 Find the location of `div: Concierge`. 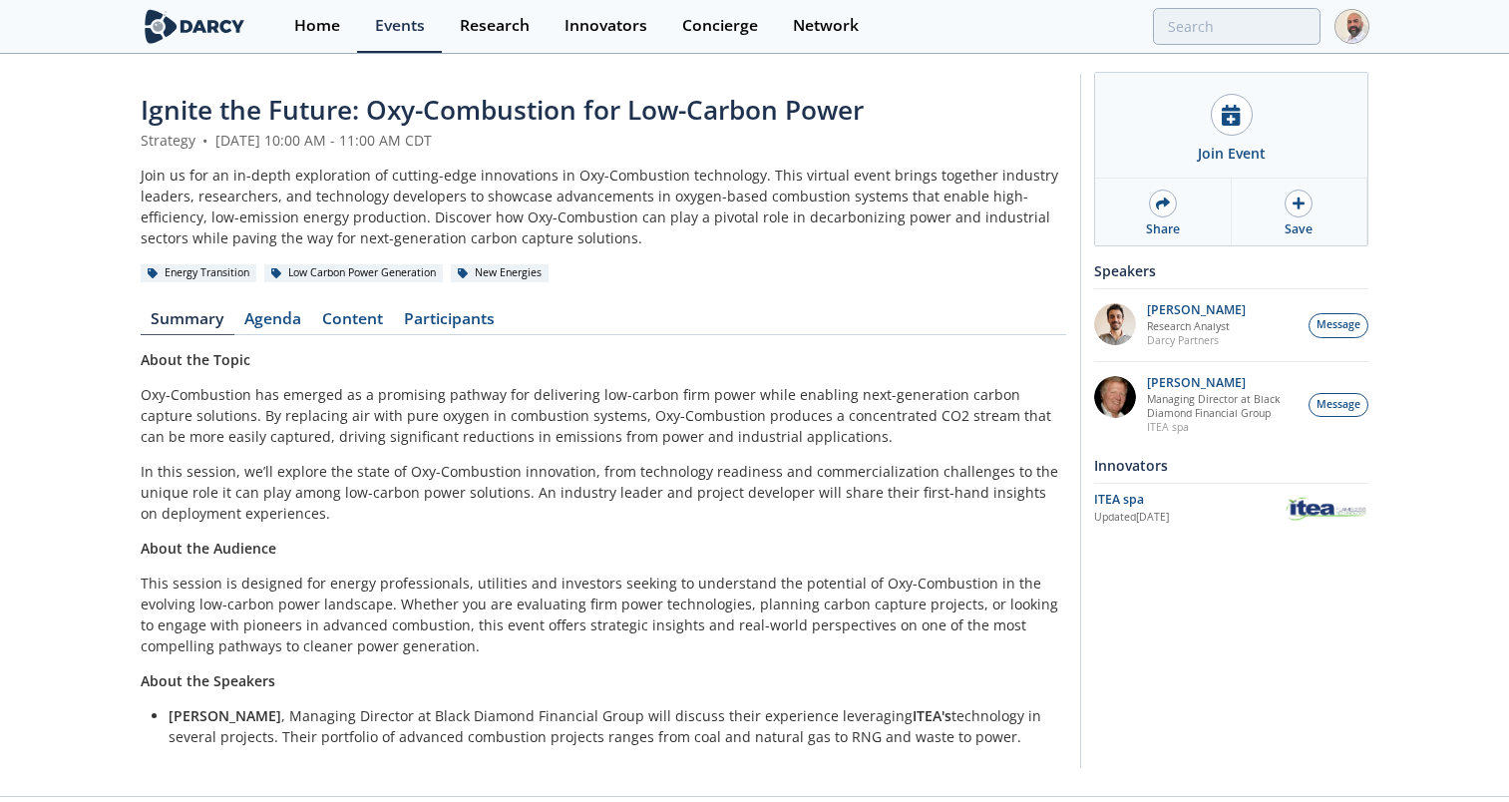

div: Concierge is located at coordinates (720, 26).